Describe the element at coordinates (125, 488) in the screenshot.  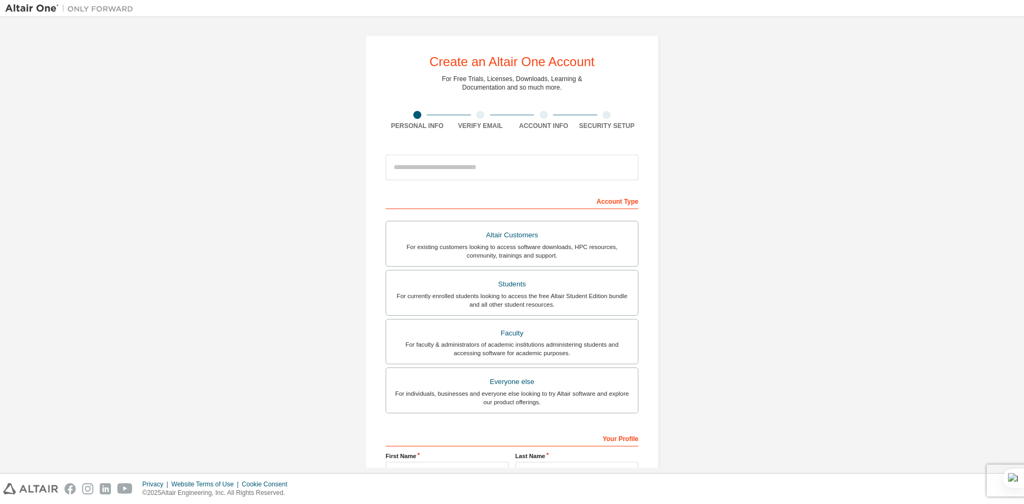
I see `img: youtube.svg` at that location.